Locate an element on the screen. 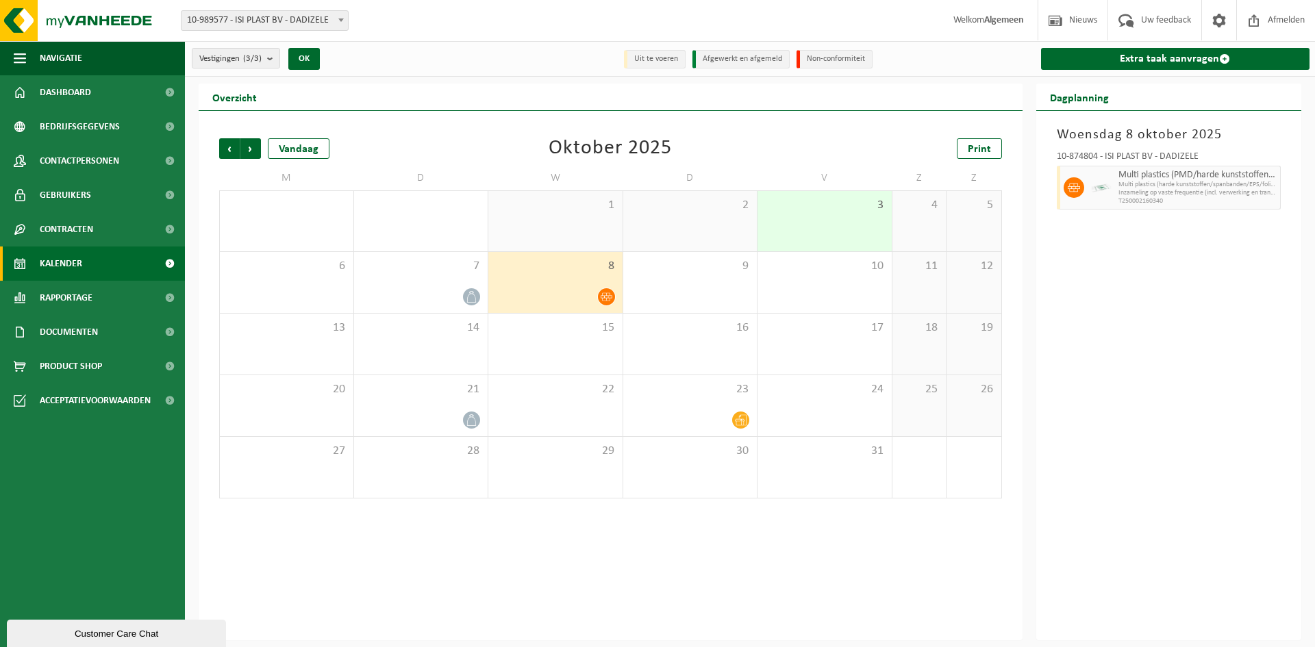  span: 19 is located at coordinates (974, 328).